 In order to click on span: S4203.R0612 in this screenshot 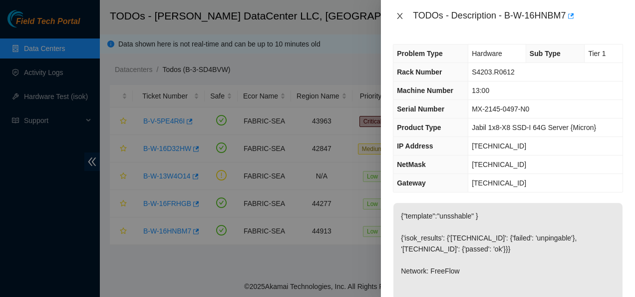, I will do `click(493, 72)`.